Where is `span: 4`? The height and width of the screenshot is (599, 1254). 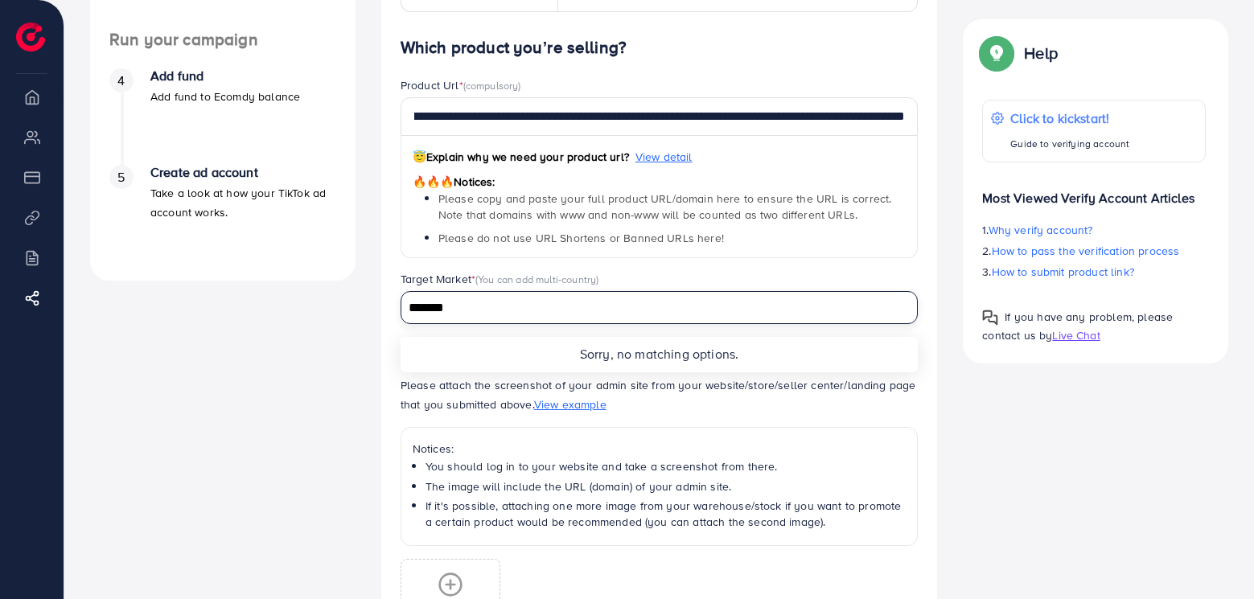
span: 4 is located at coordinates (121, 80).